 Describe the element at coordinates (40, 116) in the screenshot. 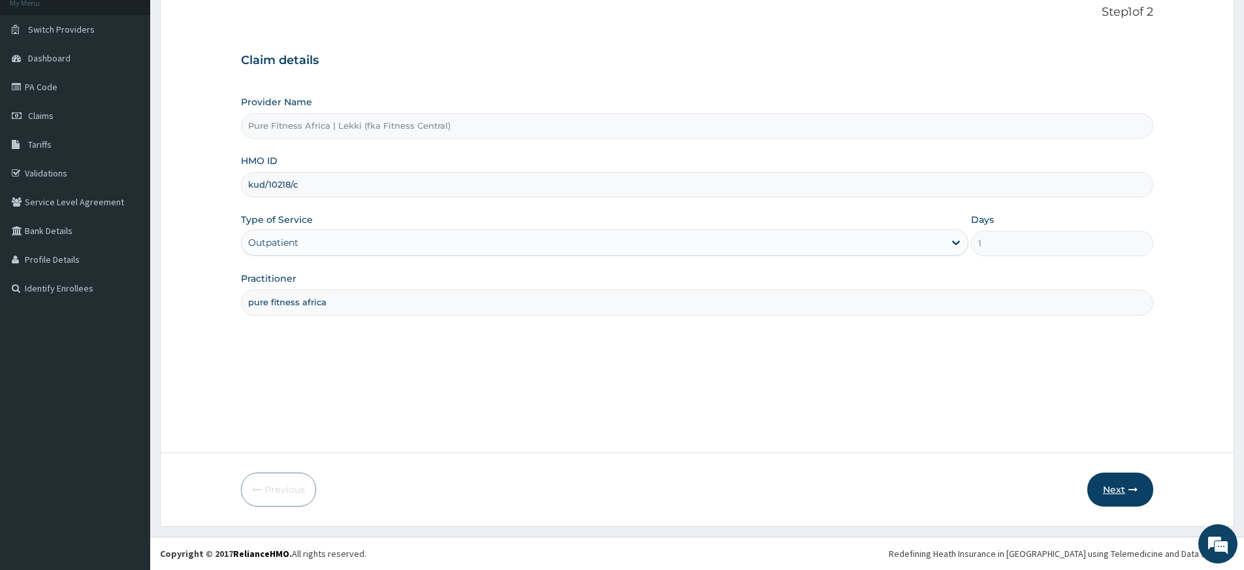

I see `span: Claims` at that location.